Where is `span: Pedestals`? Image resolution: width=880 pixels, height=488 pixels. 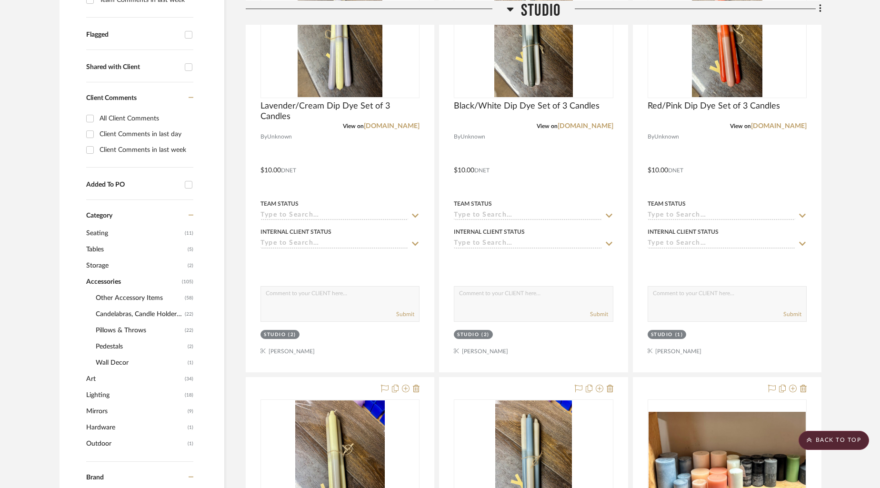
span: Pedestals is located at coordinates (140, 347).